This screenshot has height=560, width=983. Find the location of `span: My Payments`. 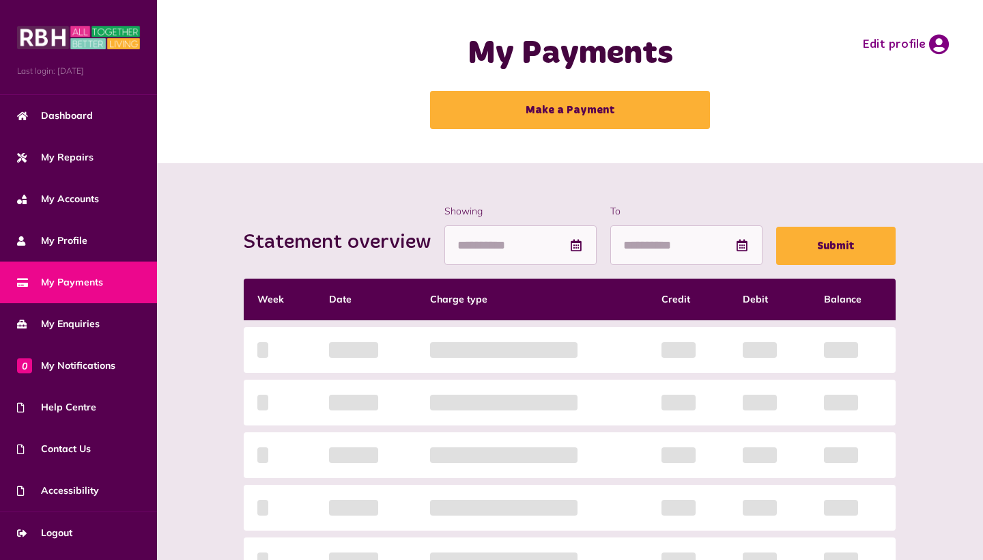

span: My Payments is located at coordinates (60, 282).